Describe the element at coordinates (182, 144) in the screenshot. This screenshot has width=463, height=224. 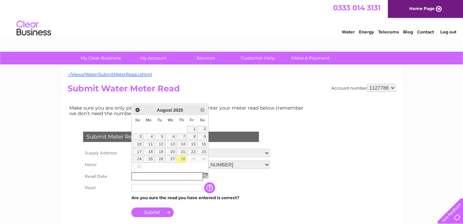
I see `a: 14` at that location.